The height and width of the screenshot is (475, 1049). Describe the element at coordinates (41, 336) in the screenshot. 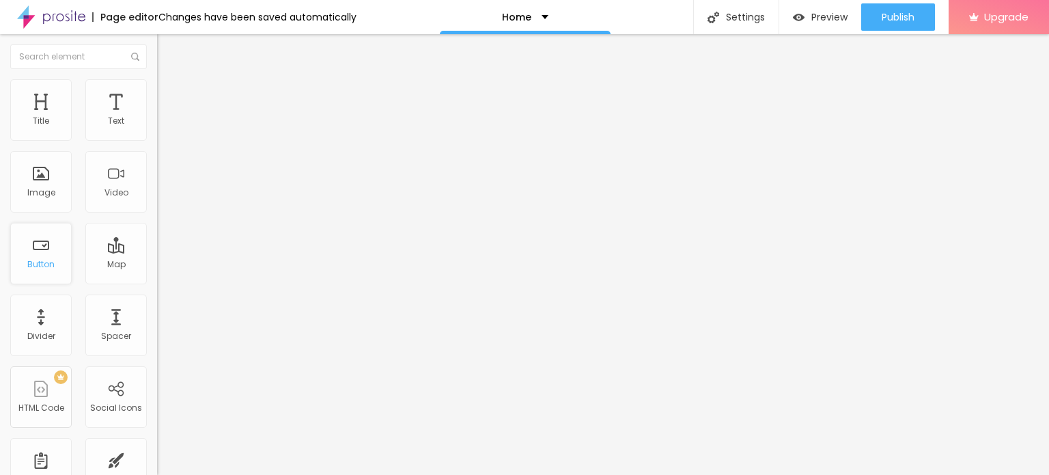

I see `div: Divider` at that location.